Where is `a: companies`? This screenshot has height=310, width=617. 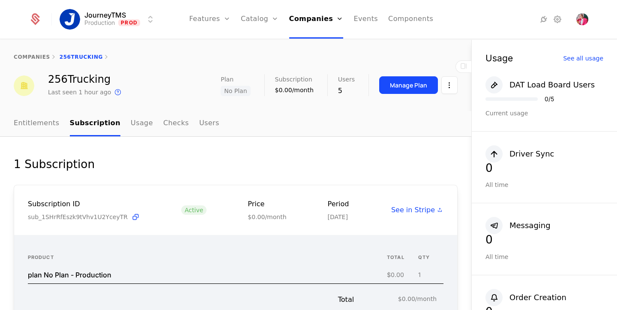 a: companies is located at coordinates (32, 57).